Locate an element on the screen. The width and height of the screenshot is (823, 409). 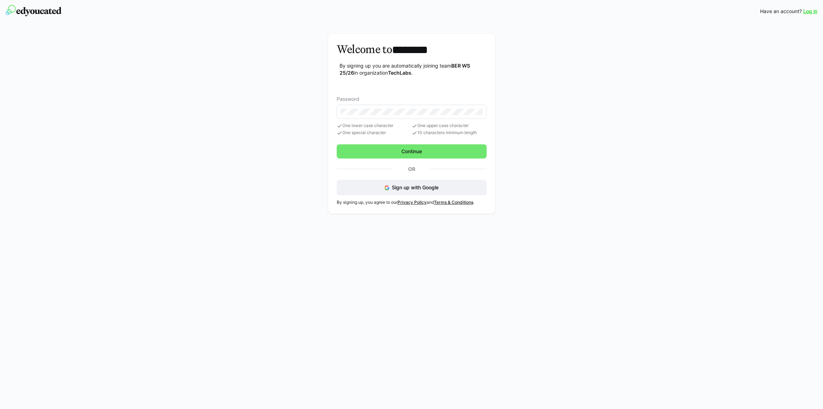
span: Continue is located at coordinates (412, 151).